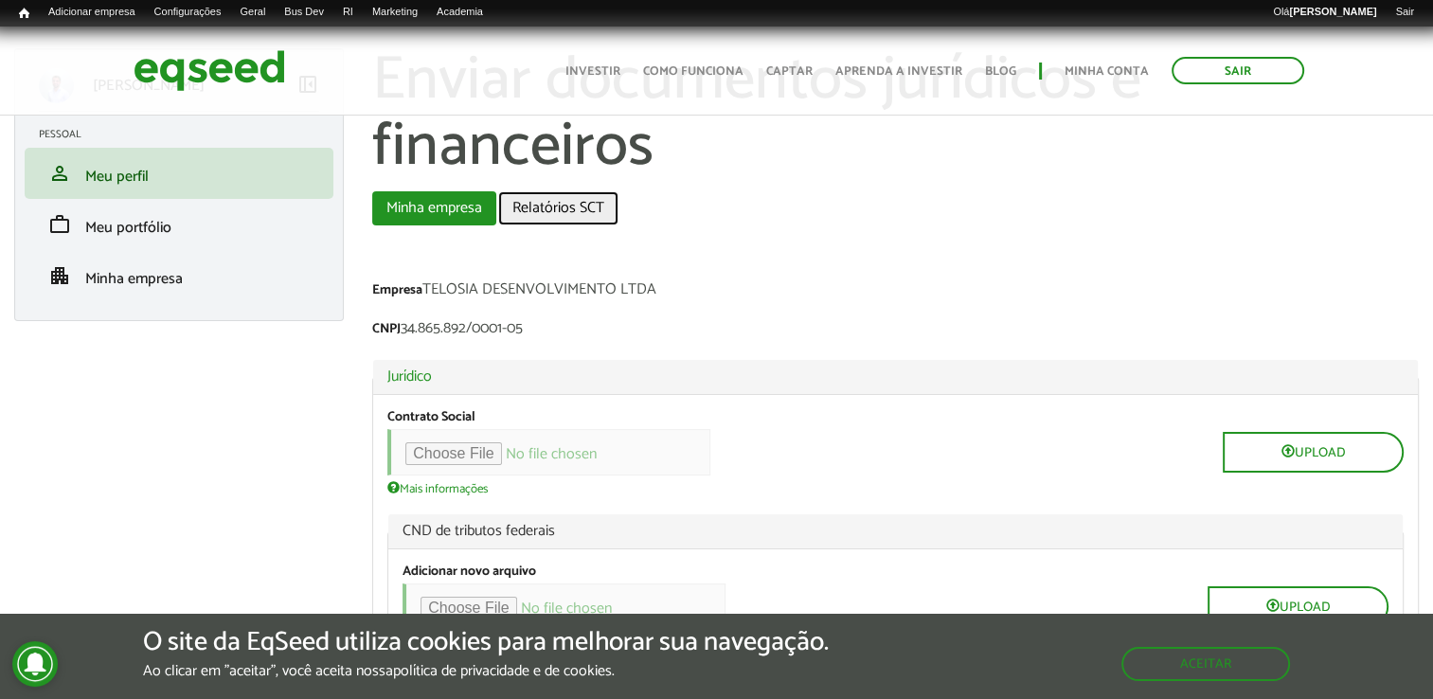  I want to click on a: RI, so click(348, 12).